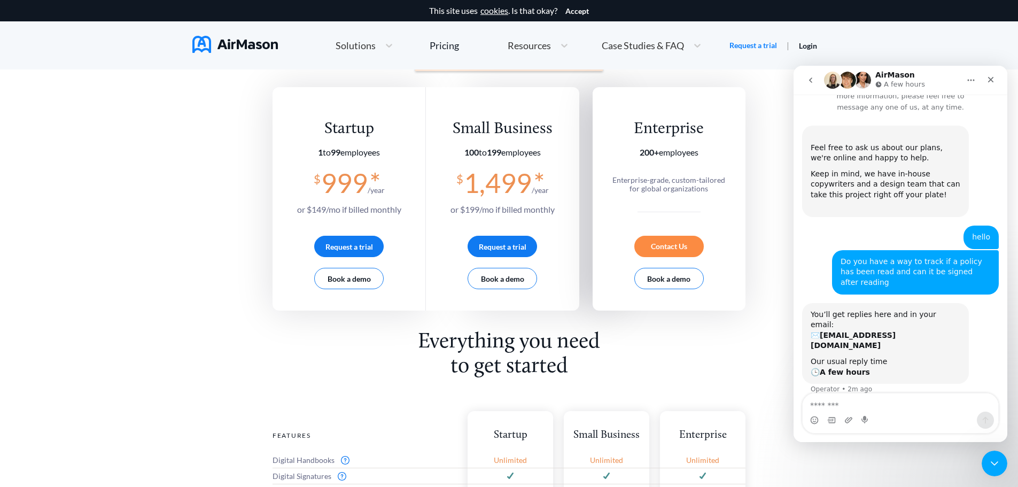  What do you see at coordinates (55, 354) in the screenshot?
I see `button: Upload attachment` at bounding box center [55, 354].